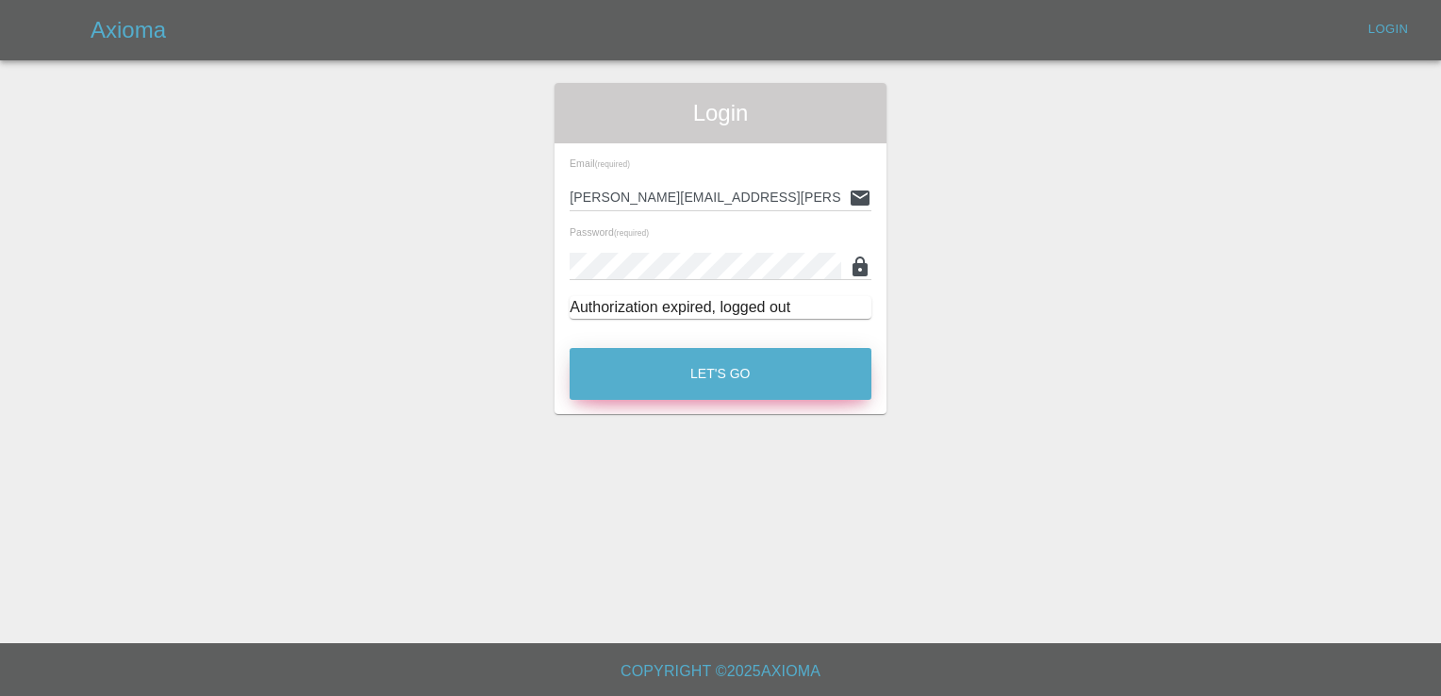  What do you see at coordinates (1388, 29) in the screenshot?
I see `a: Login` at bounding box center [1388, 29].